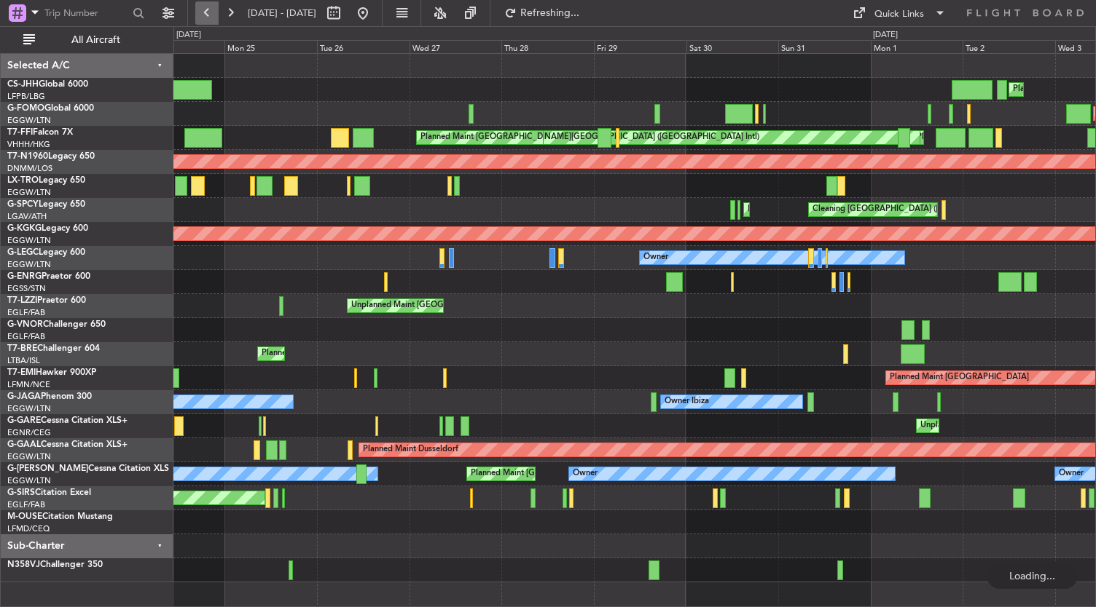 This screenshot has width=1096, height=607. I want to click on a: T7-N1960Legacy 650, so click(51, 157).